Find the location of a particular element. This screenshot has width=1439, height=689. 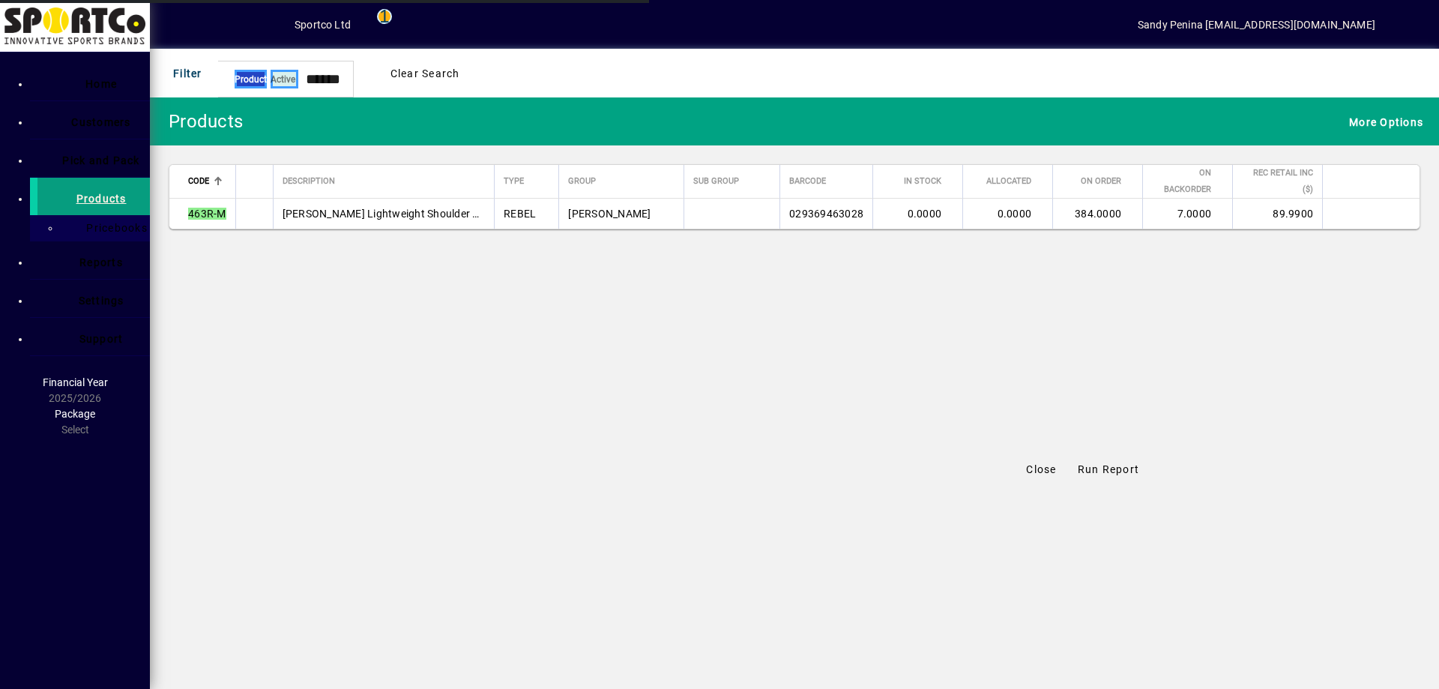

span: Pick and Pack is located at coordinates (100, 160).